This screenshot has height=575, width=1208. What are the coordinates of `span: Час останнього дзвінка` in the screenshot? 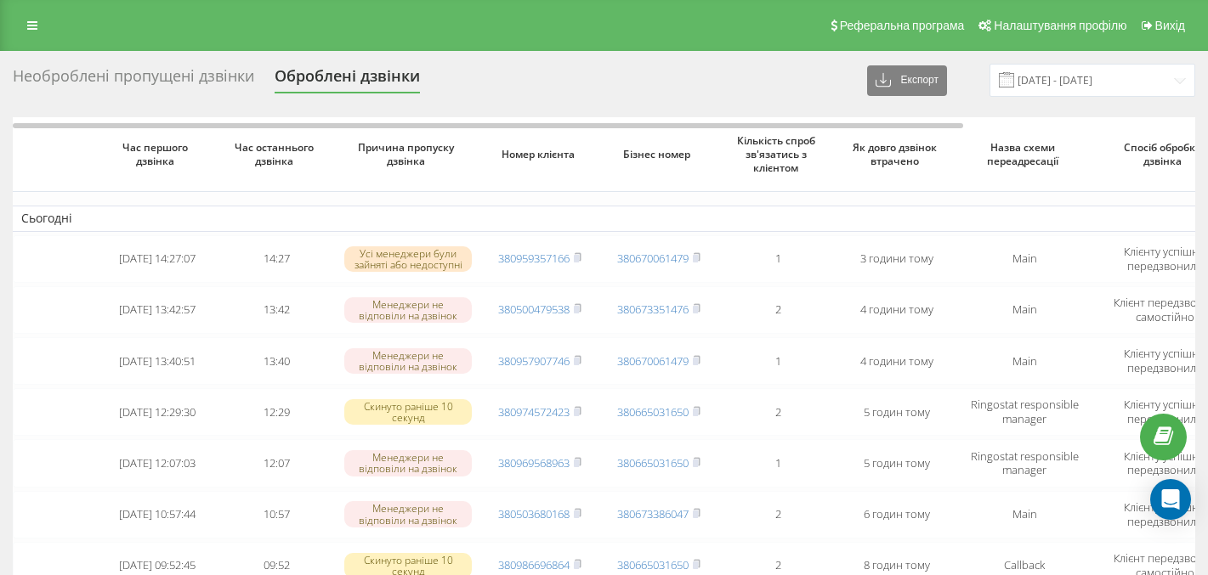 It's located at (276, 154).